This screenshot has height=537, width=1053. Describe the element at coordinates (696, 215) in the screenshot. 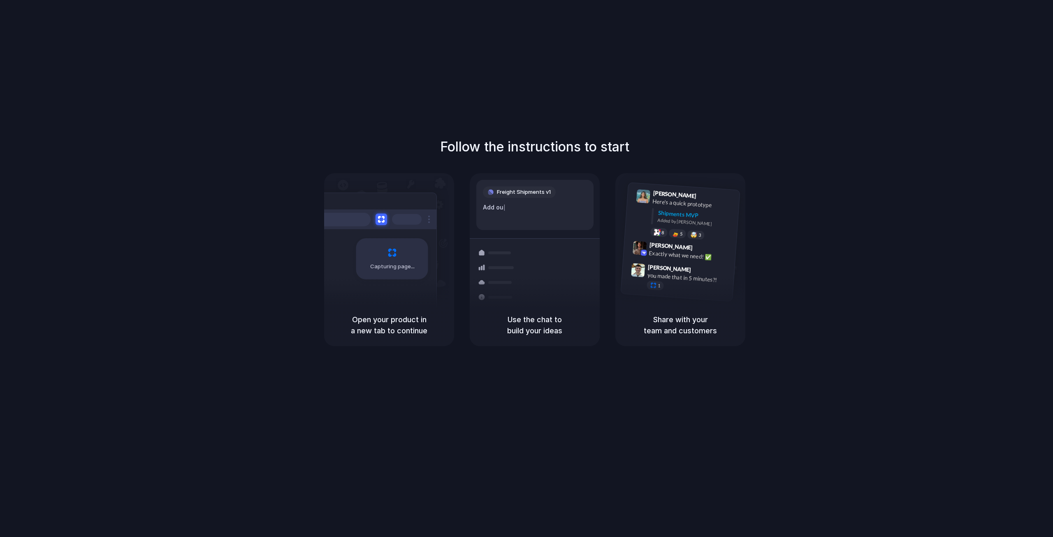

I see `div: Shipments MVP` at that location.